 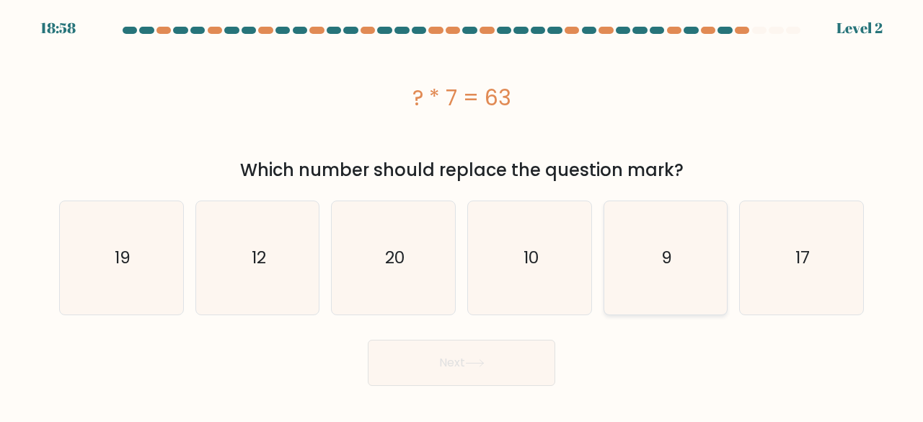 I want to click on div: 18:58, so click(x=58, y=28).